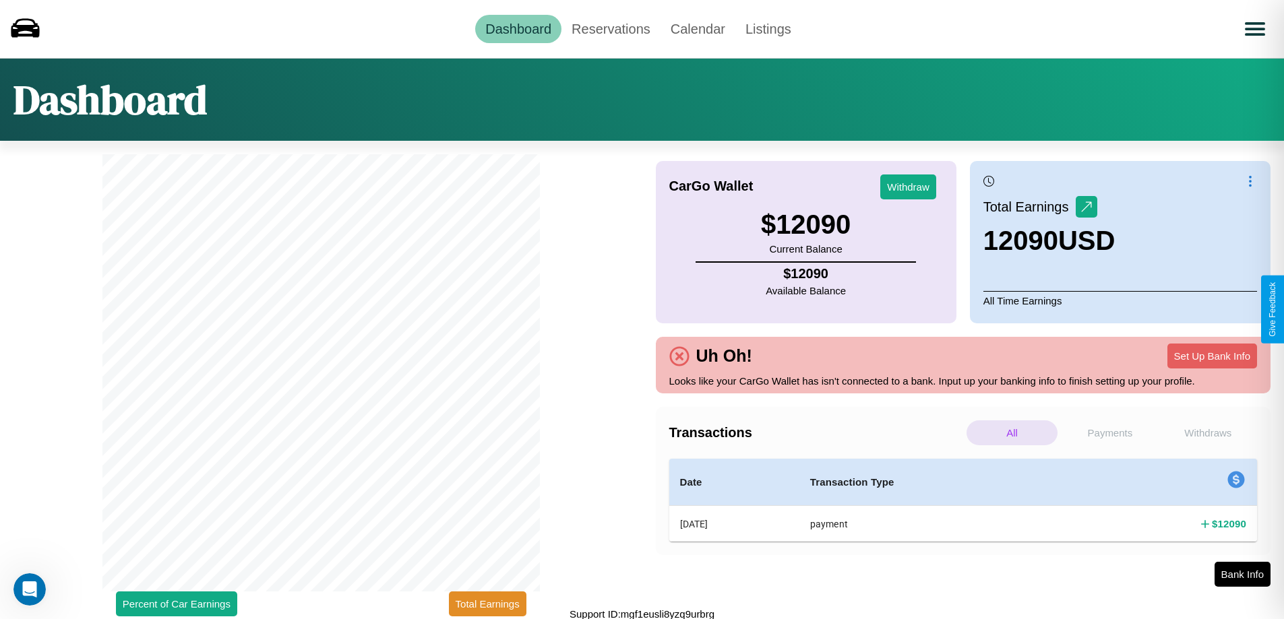  I want to click on h4: Date, so click(734, 482).